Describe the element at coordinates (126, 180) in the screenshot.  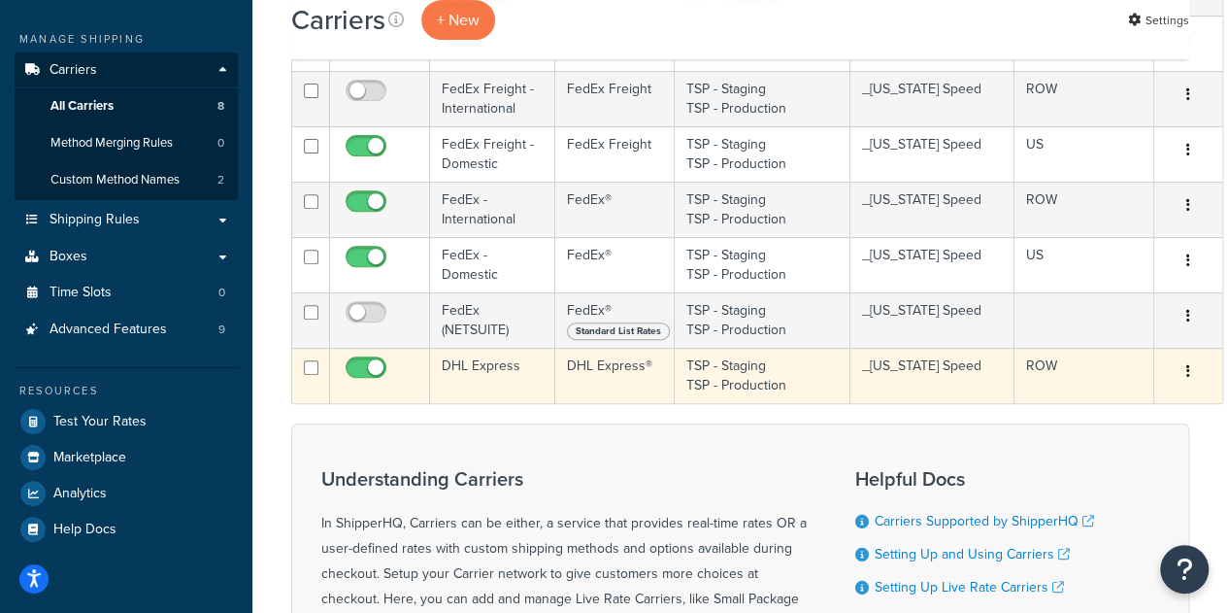
I see `a: Custom Method Names 2` at that location.